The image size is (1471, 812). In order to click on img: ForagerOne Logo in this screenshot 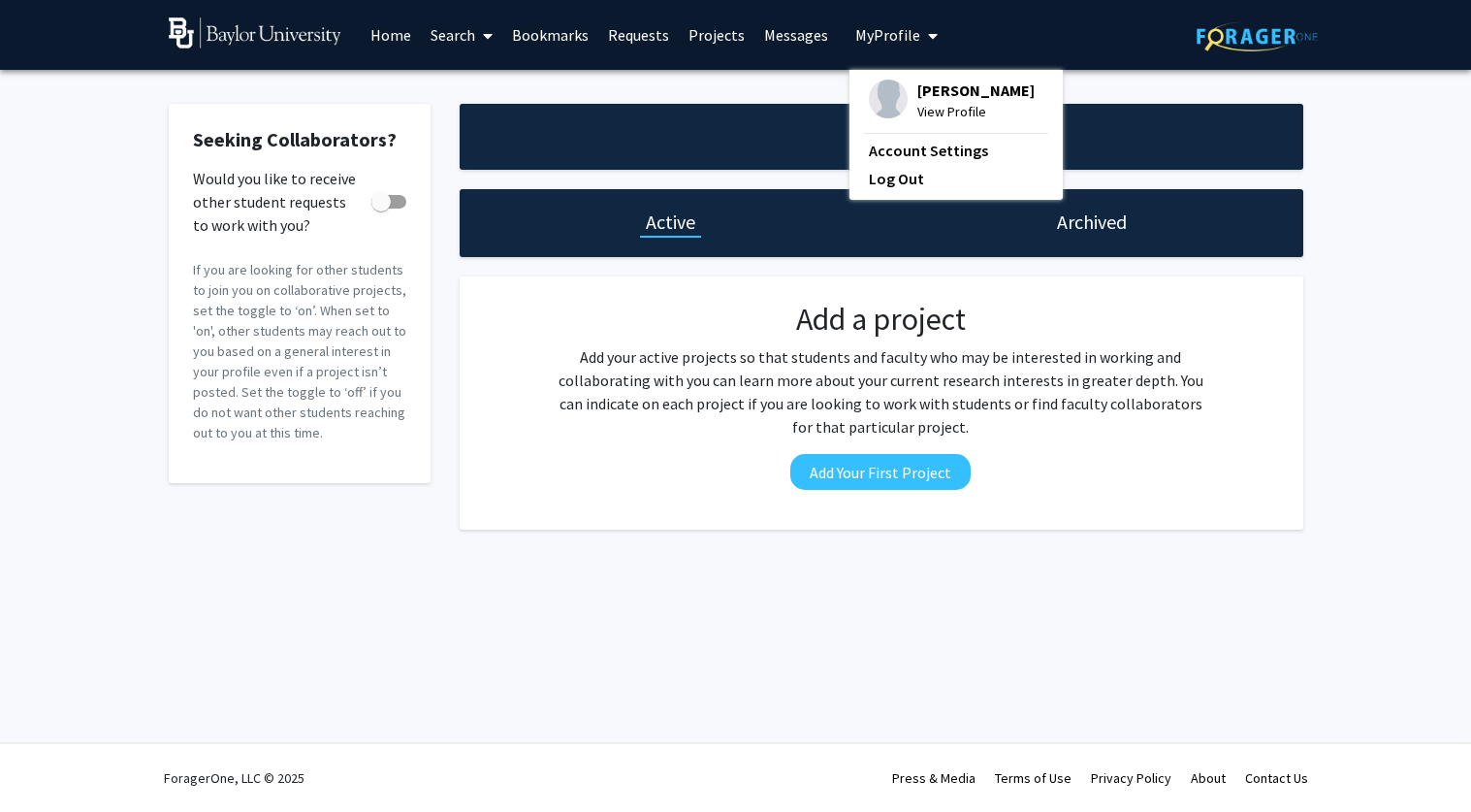, I will do `click(1257, 35)`.